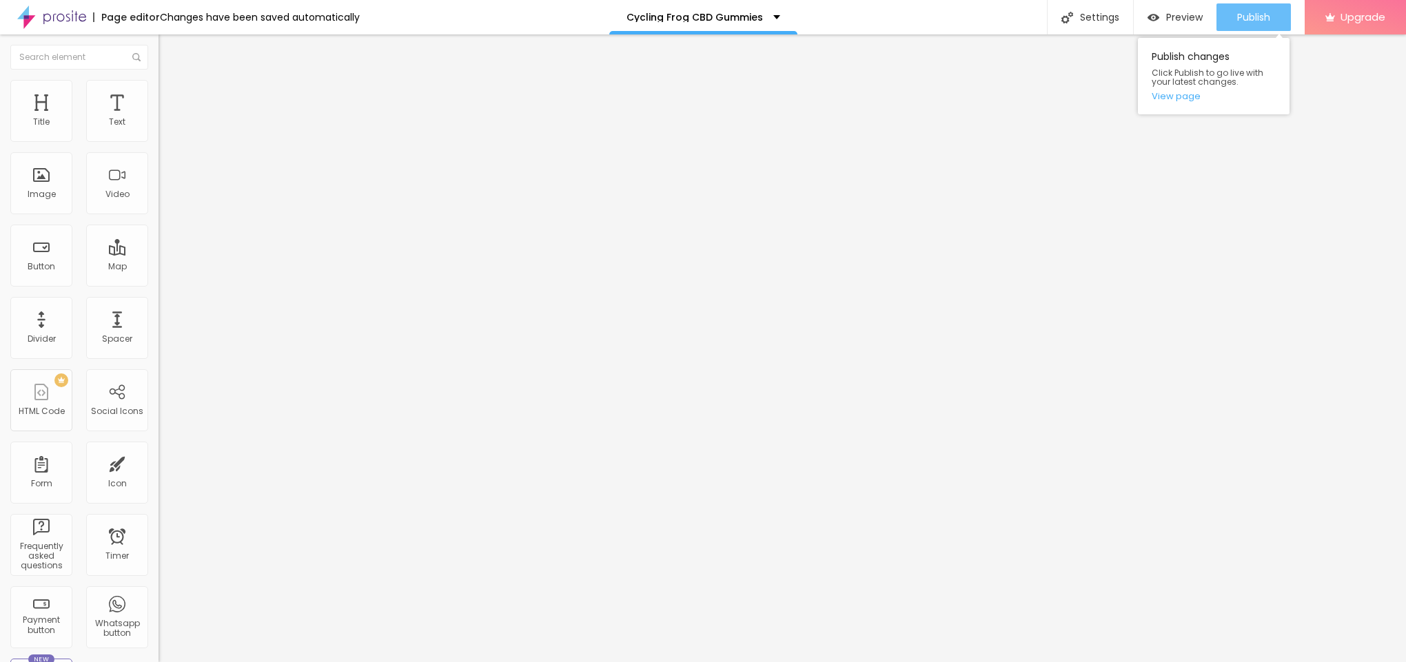 Image resolution: width=1406 pixels, height=662 pixels. Describe the element at coordinates (41, 122) in the screenshot. I see `div: Title` at that location.